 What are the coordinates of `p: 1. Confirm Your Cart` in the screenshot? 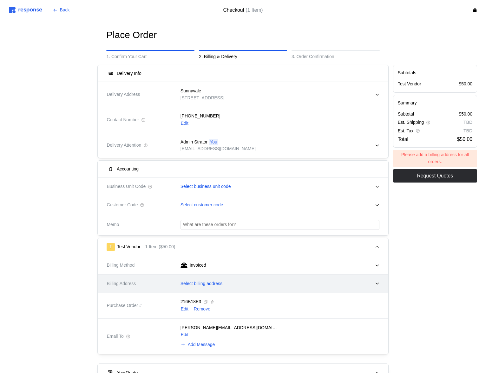 It's located at (150, 57).